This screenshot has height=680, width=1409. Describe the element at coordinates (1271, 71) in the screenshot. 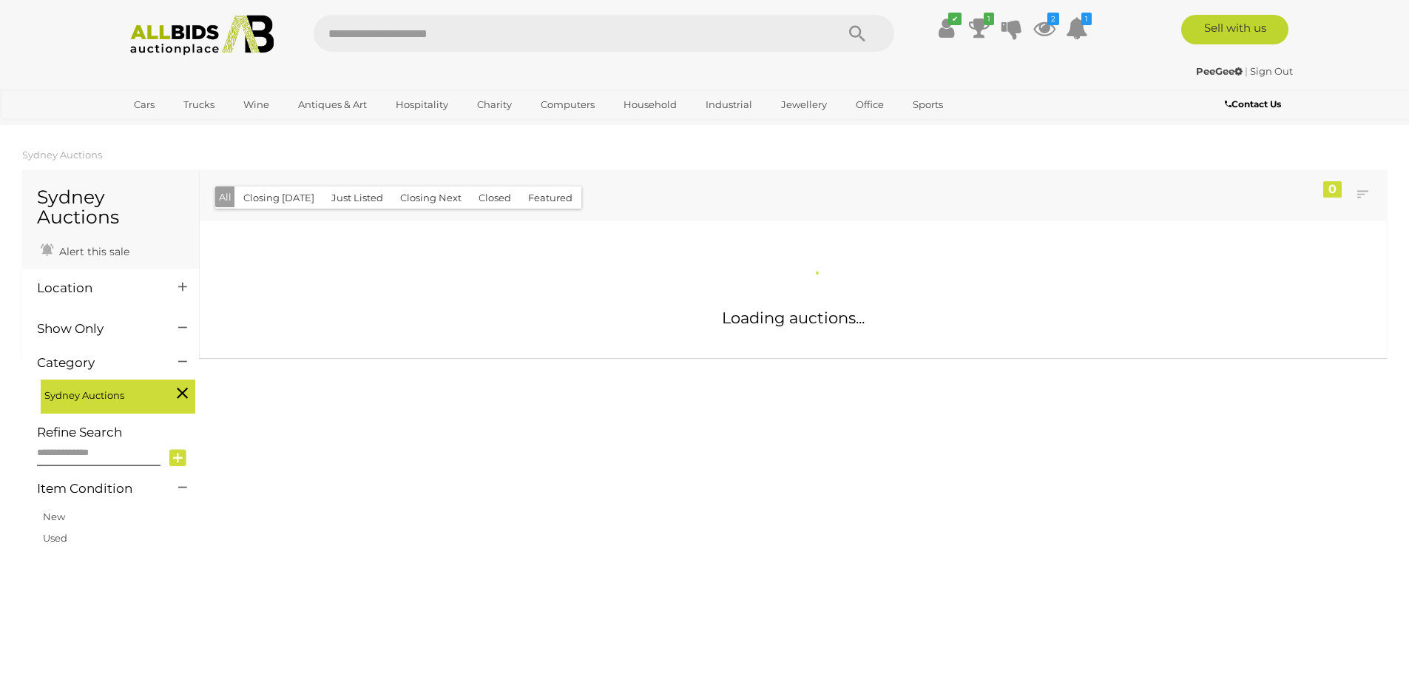

I see `a: Sign Out` at that location.